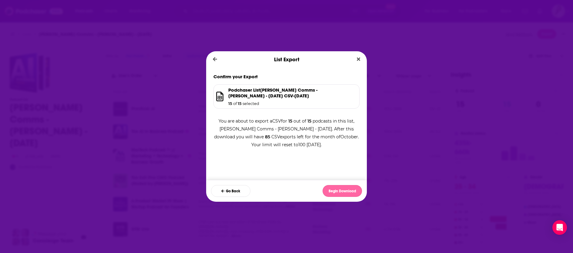 The height and width of the screenshot is (253, 573). Describe the element at coordinates (287, 59) in the screenshot. I see `div: List Export` at that location.